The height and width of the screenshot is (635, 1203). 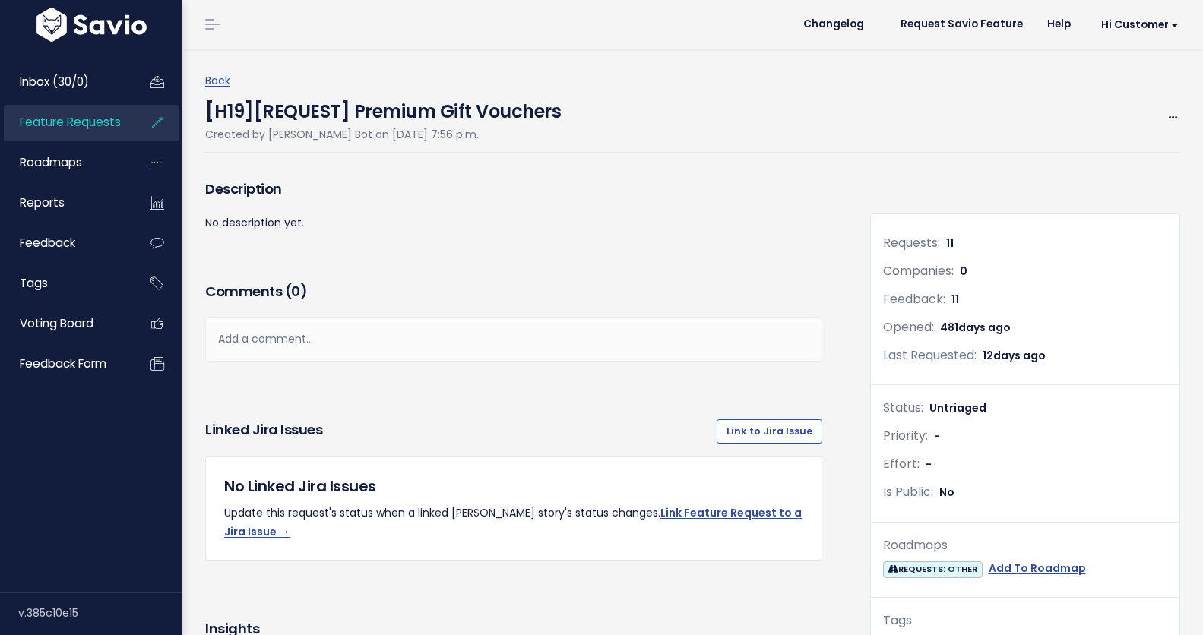 I want to click on a: Hi Customer, so click(x=1137, y=24).